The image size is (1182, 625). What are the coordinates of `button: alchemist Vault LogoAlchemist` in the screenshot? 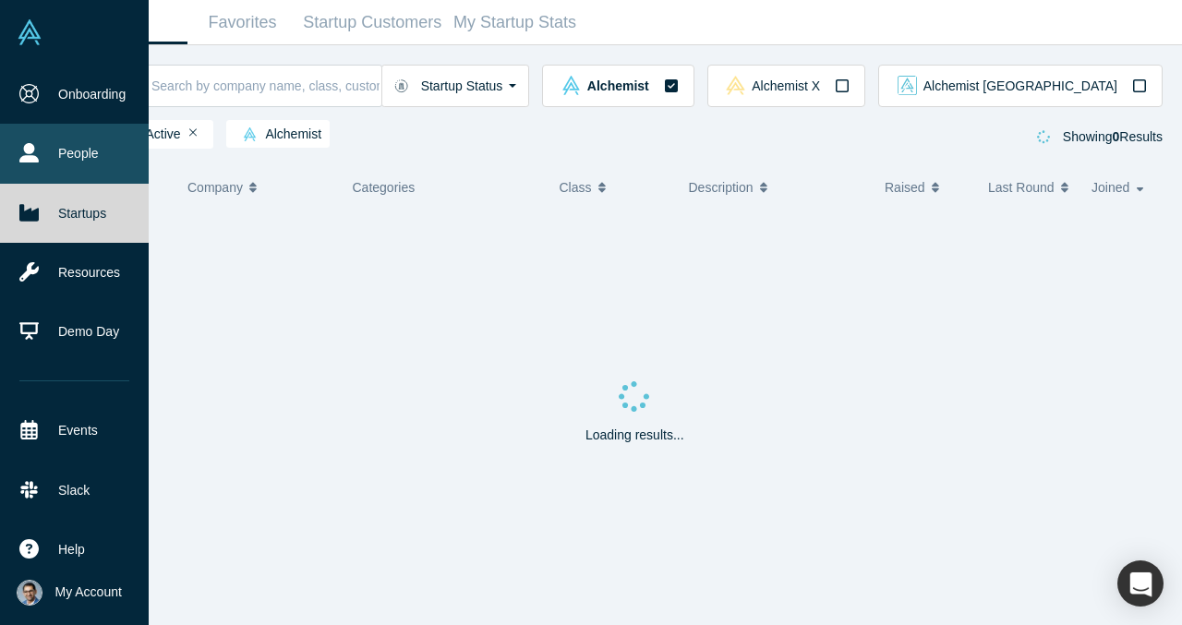 It's located at (618, 86).